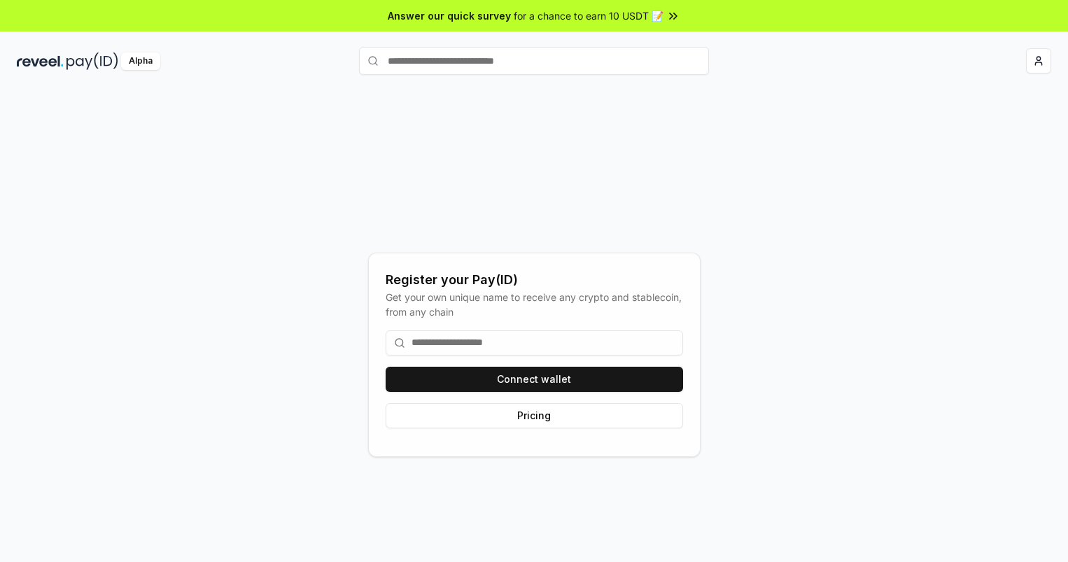  I want to click on span: for a chance to earn 10 USDT 📝, so click(589, 15).